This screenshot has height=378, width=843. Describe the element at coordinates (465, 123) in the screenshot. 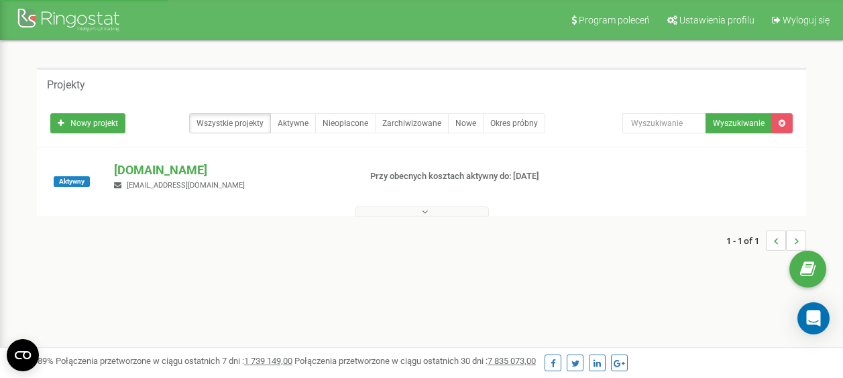

I see `a: Nowe` at that location.